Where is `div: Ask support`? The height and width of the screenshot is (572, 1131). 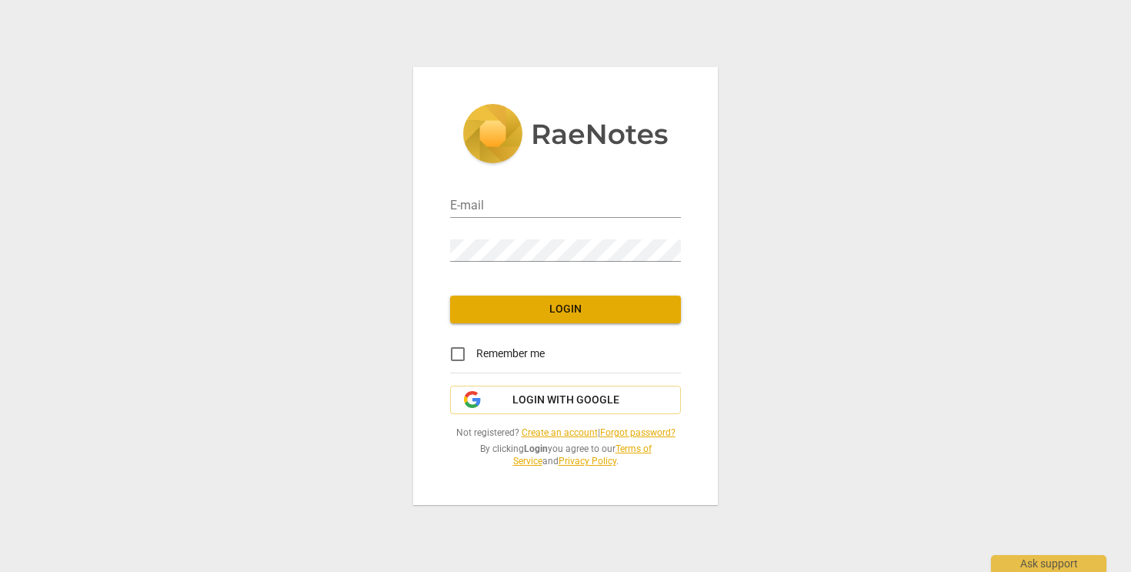 div: Ask support is located at coordinates (1049, 563).